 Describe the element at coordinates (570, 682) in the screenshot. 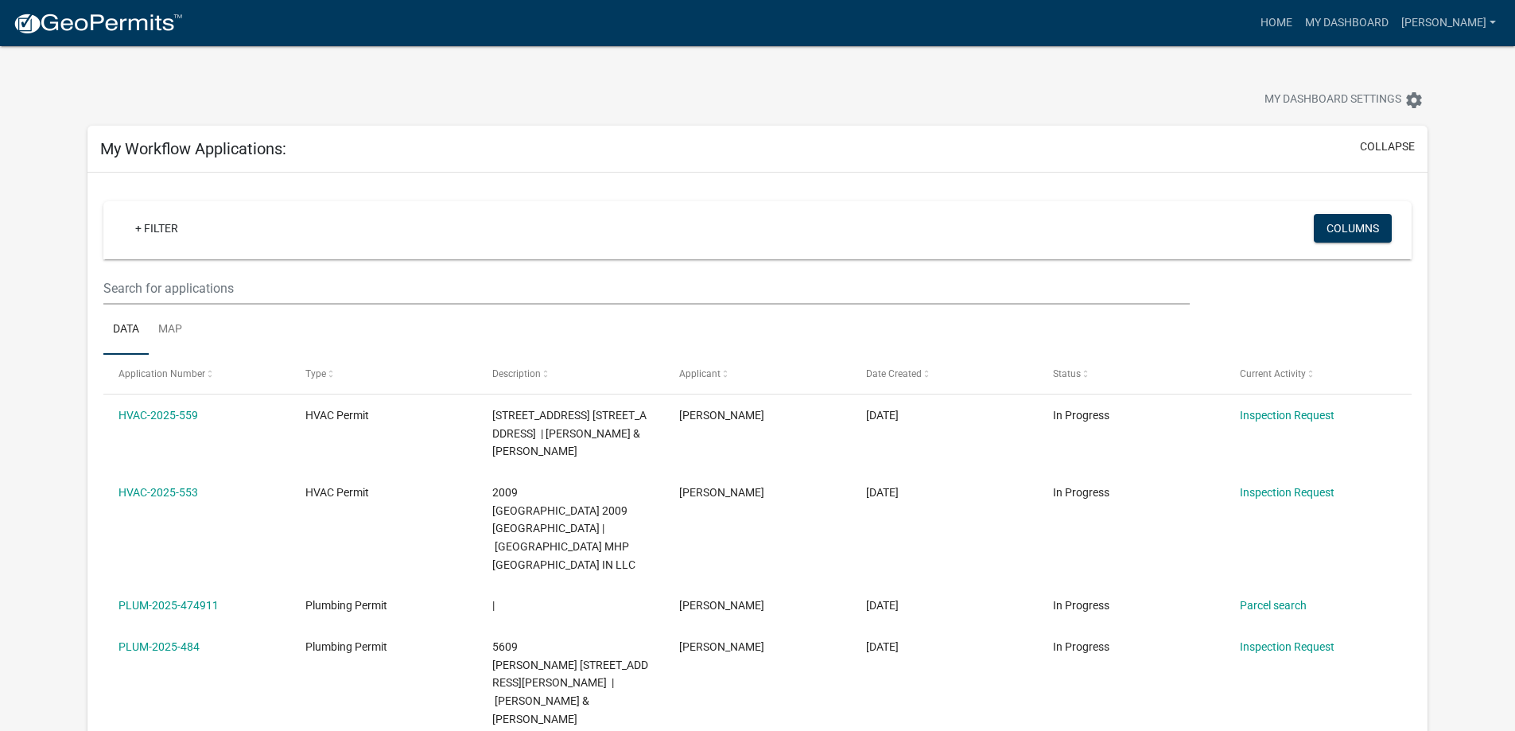

I see `span: 5609 BAILEY GRANT 5609 Bailey Grant Road | Vales Robert A & Denise` at that location.